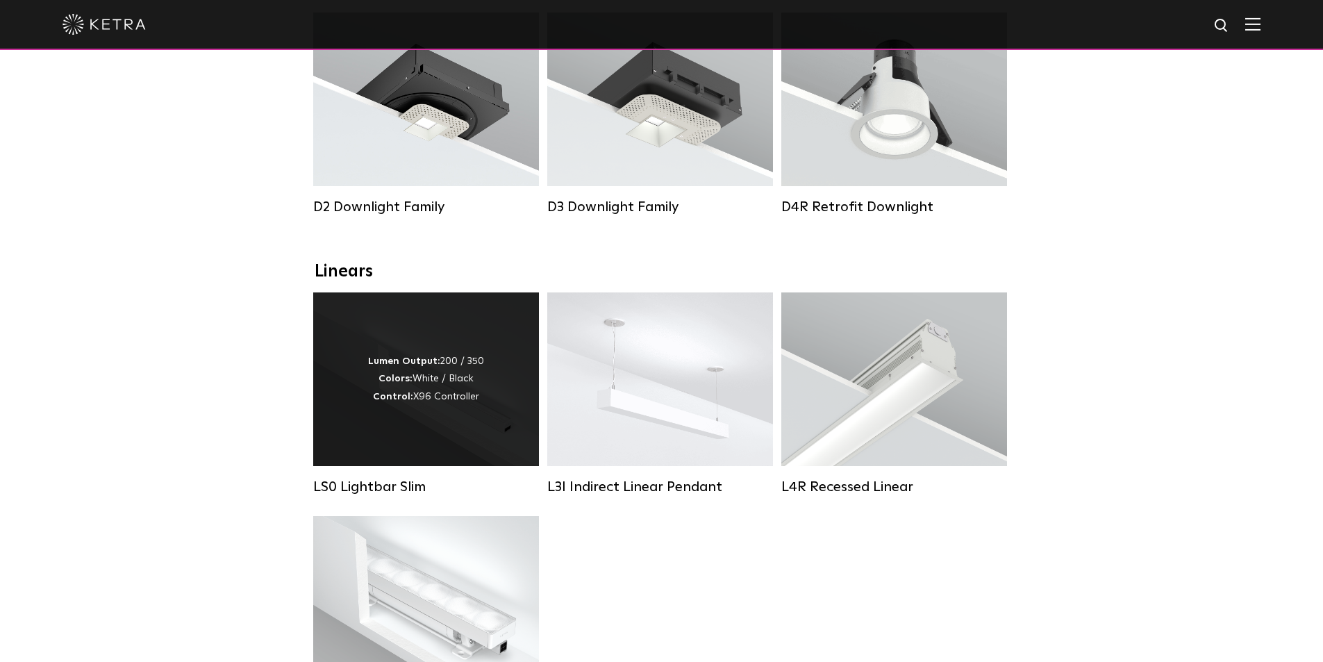 Image resolution: width=1323 pixels, height=662 pixels. What do you see at coordinates (660, 487) in the screenshot?
I see `div: L3I Indirect Linear Pendant` at bounding box center [660, 487].